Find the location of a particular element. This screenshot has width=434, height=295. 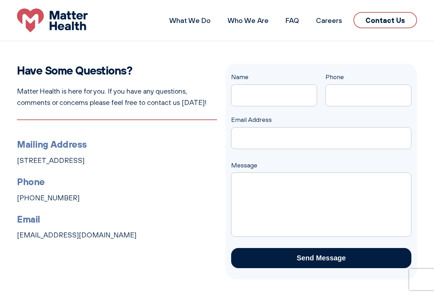

input: Email Address is located at coordinates (321, 138).